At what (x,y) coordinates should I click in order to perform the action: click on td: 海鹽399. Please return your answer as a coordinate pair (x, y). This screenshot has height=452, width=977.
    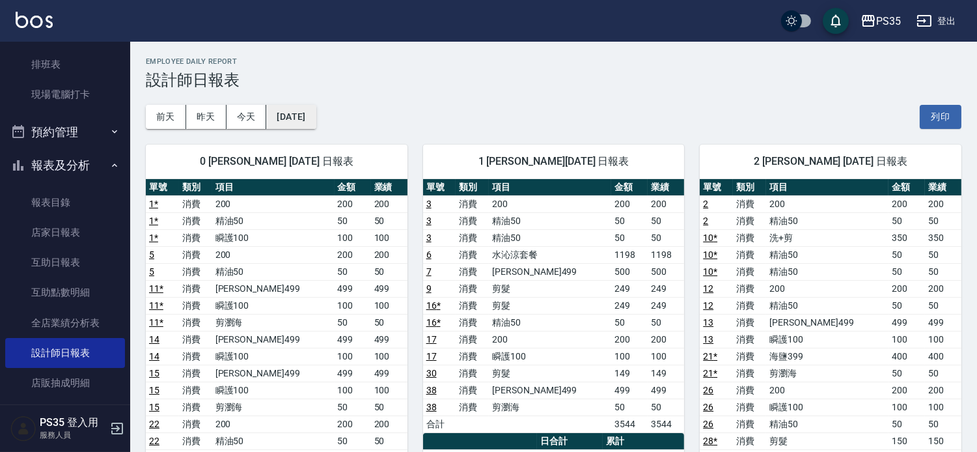
    Looking at the image, I should click on (827, 356).